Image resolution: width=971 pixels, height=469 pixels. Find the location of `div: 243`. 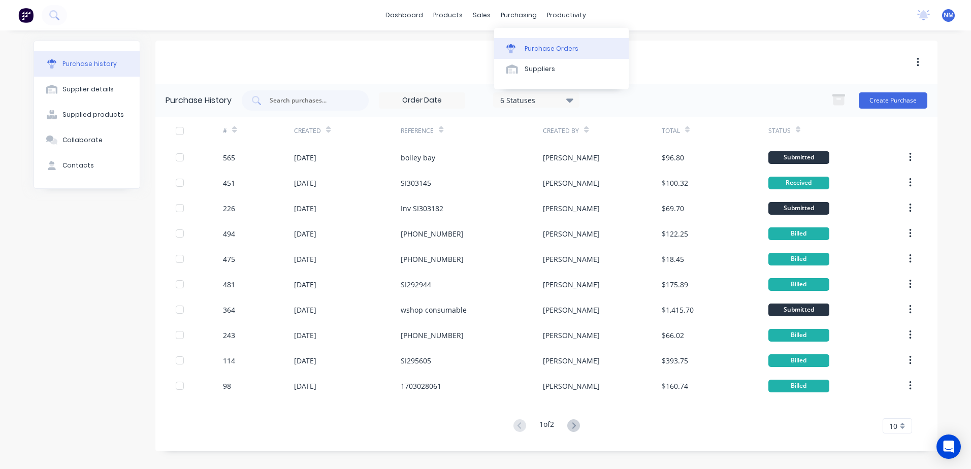

div: 243 is located at coordinates (229, 335).